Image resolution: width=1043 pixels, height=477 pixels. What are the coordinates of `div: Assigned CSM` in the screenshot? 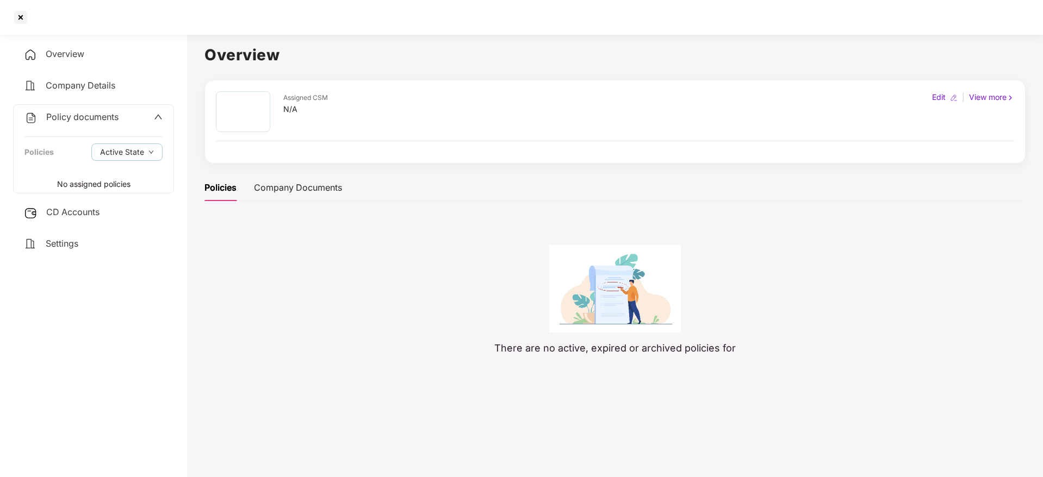 It's located at (305, 98).